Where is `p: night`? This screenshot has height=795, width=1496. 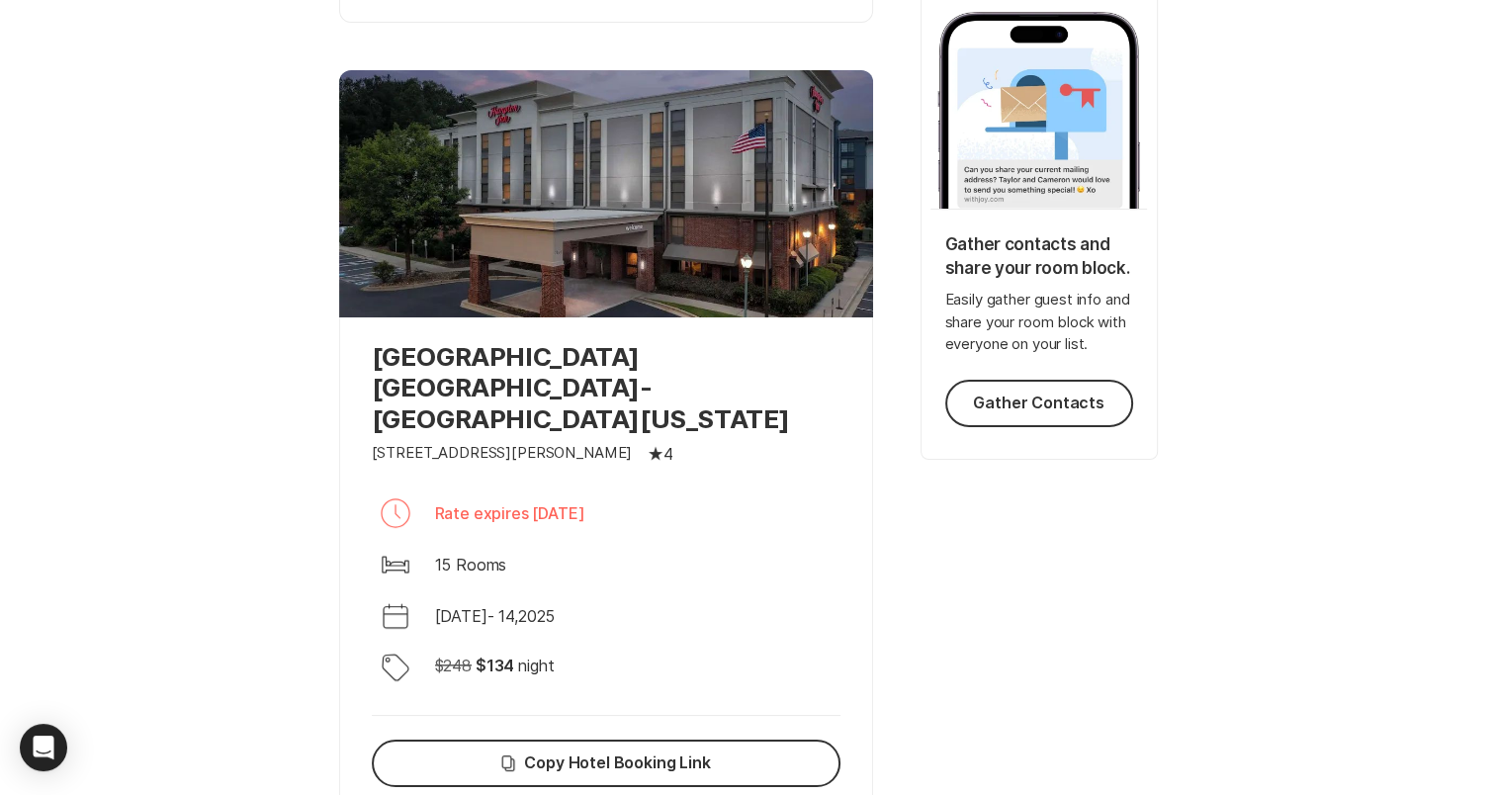
p: night is located at coordinates (536, 665).